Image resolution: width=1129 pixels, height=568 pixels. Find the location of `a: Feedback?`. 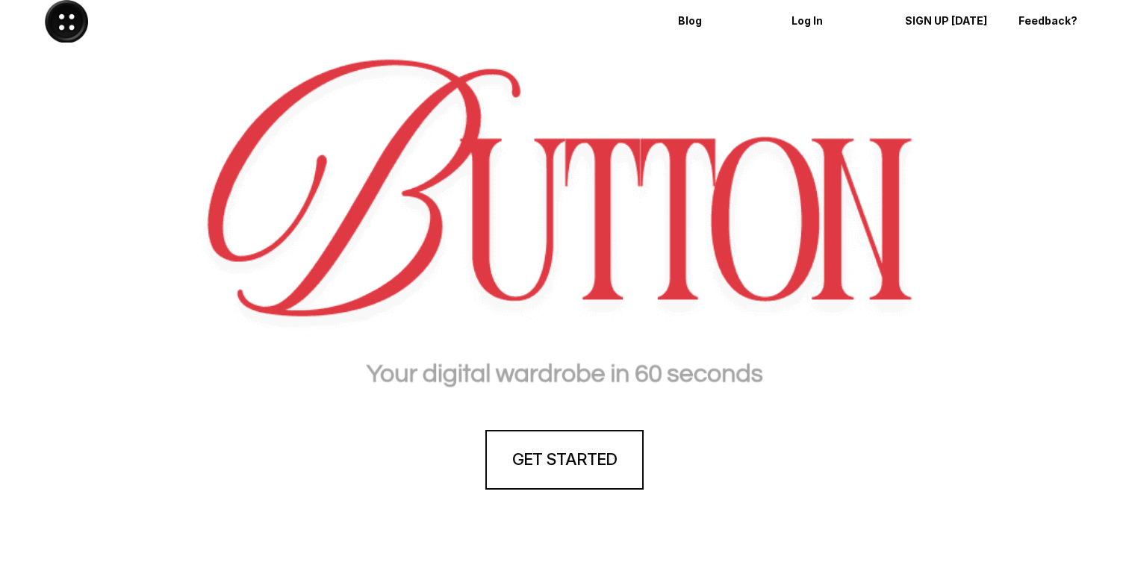

a: Feedback? is located at coordinates (1061, 22).